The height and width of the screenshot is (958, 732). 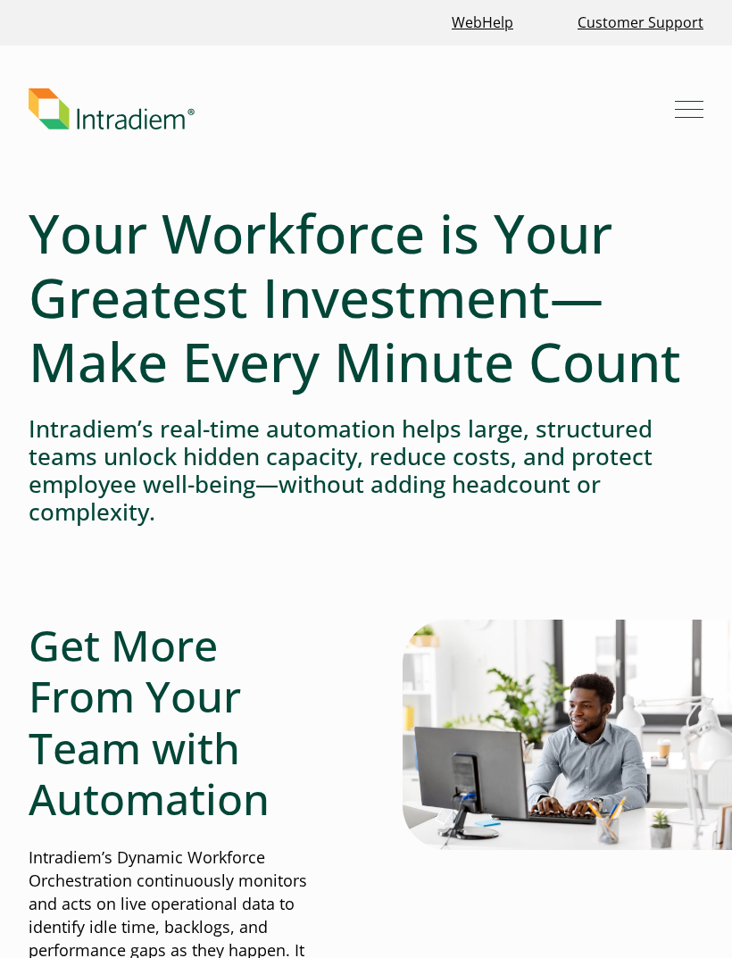 I want to click on a: Customer Support, so click(x=640, y=22).